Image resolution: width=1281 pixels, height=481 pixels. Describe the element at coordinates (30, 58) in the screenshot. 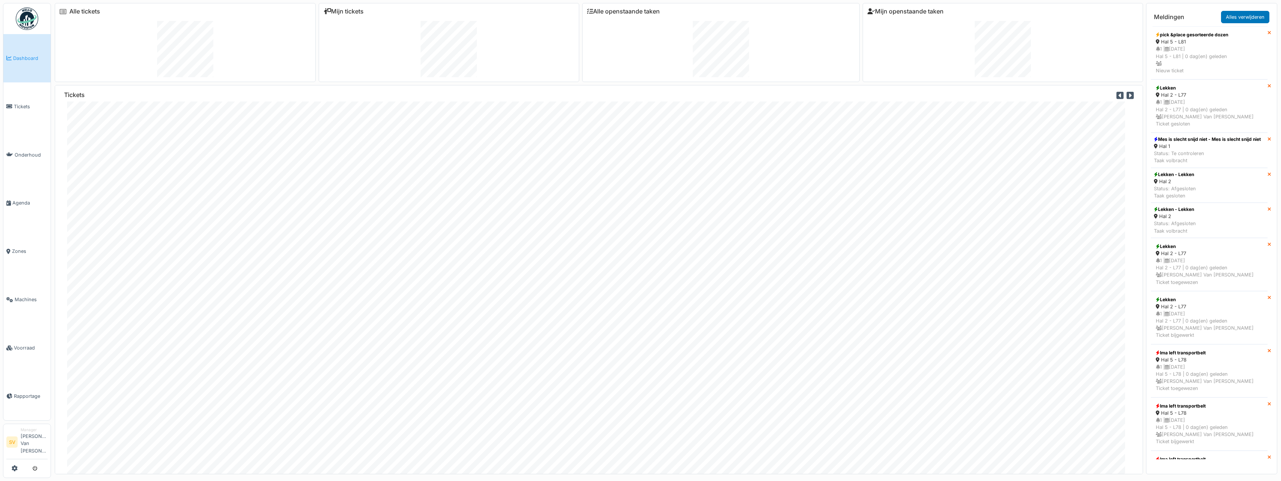

I see `span: Dashboard` at that location.